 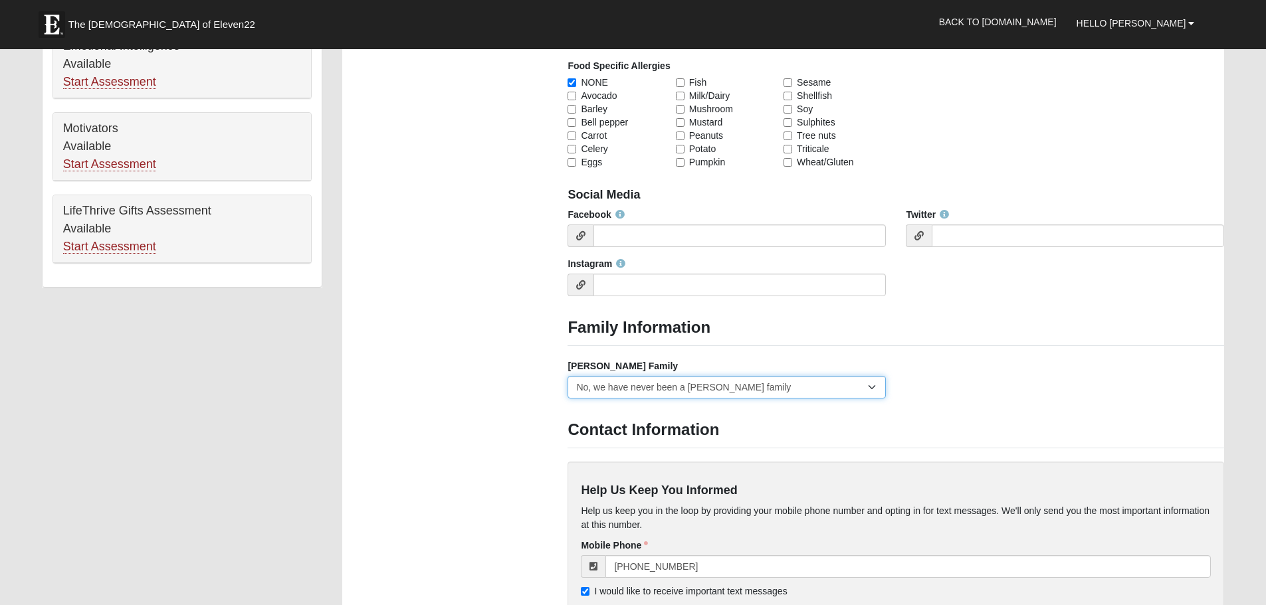 What do you see at coordinates (788, 109) in the screenshot?
I see `input: Soy` at bounding box center [788, 109].